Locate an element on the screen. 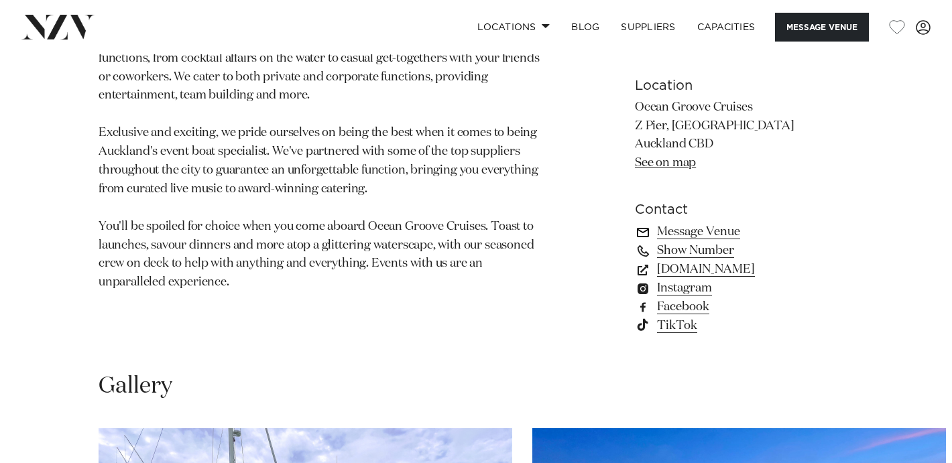  a: TikTok is located at coordinates (744, 326).